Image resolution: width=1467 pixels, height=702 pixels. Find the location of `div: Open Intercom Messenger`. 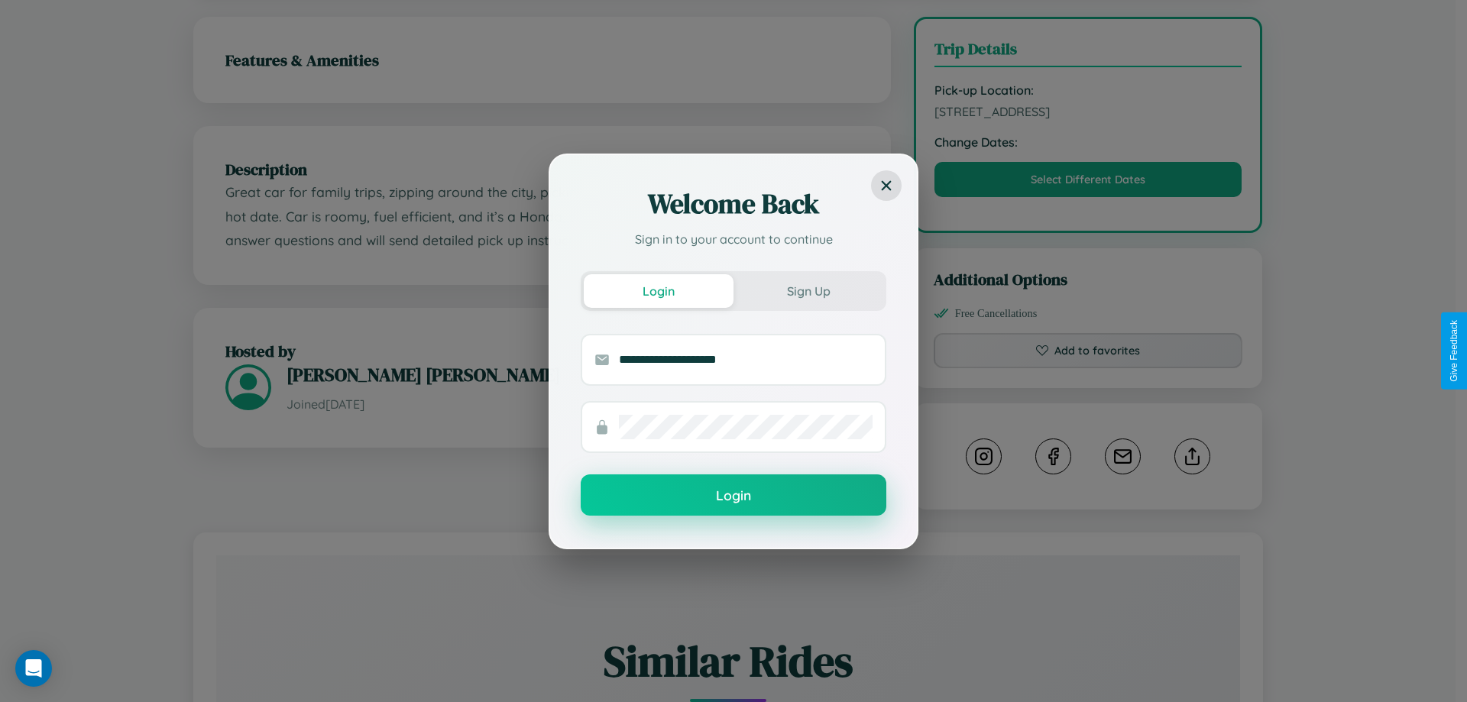

div: Open Intercom Messenger is located at coordinates (34, 669).